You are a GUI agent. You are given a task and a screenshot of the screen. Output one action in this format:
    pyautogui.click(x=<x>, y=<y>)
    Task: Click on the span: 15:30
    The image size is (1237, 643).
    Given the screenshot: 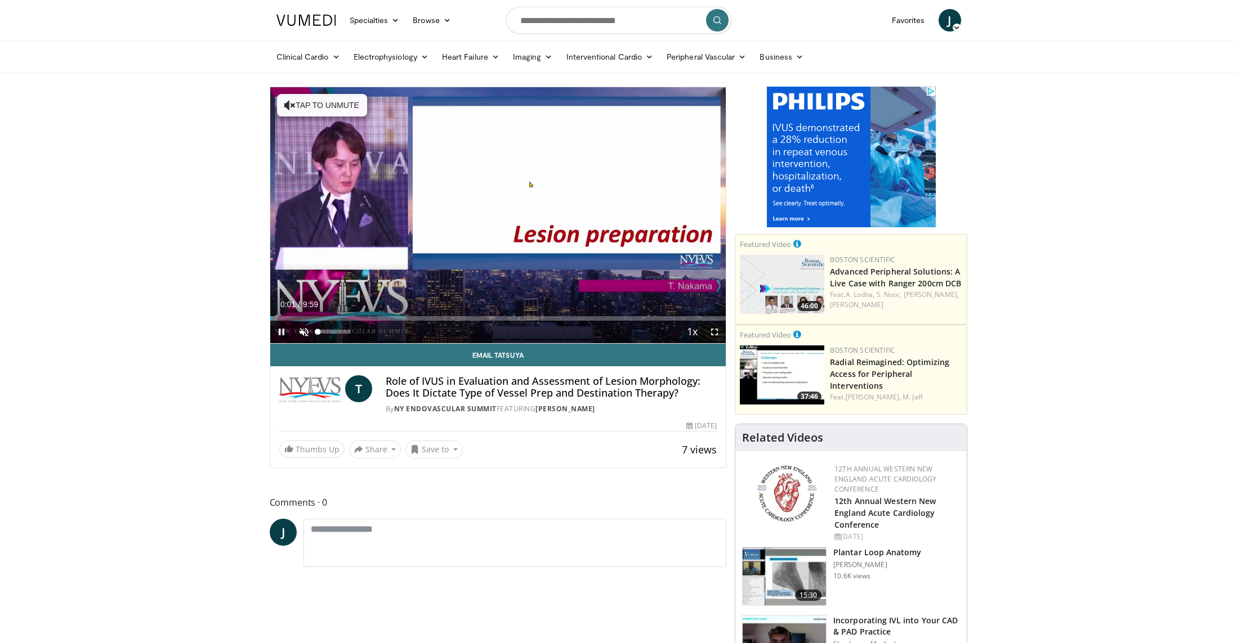 What is the action you would take?
    pyautogui.click(x=808, y=595)
    